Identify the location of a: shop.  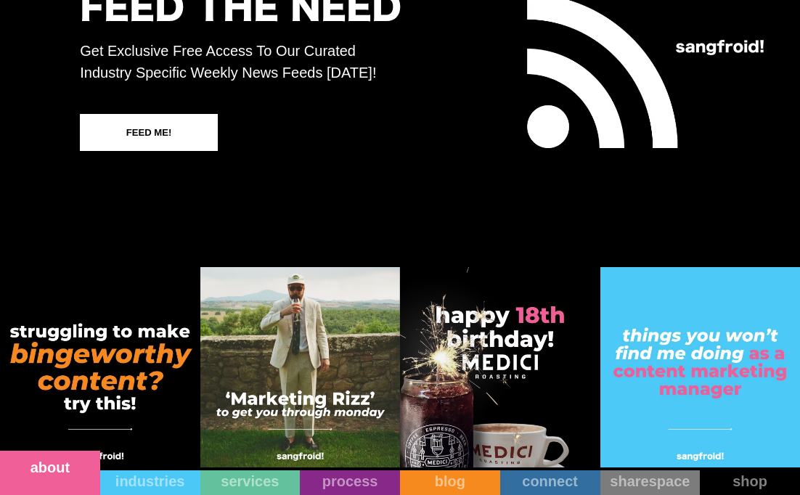
(750, 483).